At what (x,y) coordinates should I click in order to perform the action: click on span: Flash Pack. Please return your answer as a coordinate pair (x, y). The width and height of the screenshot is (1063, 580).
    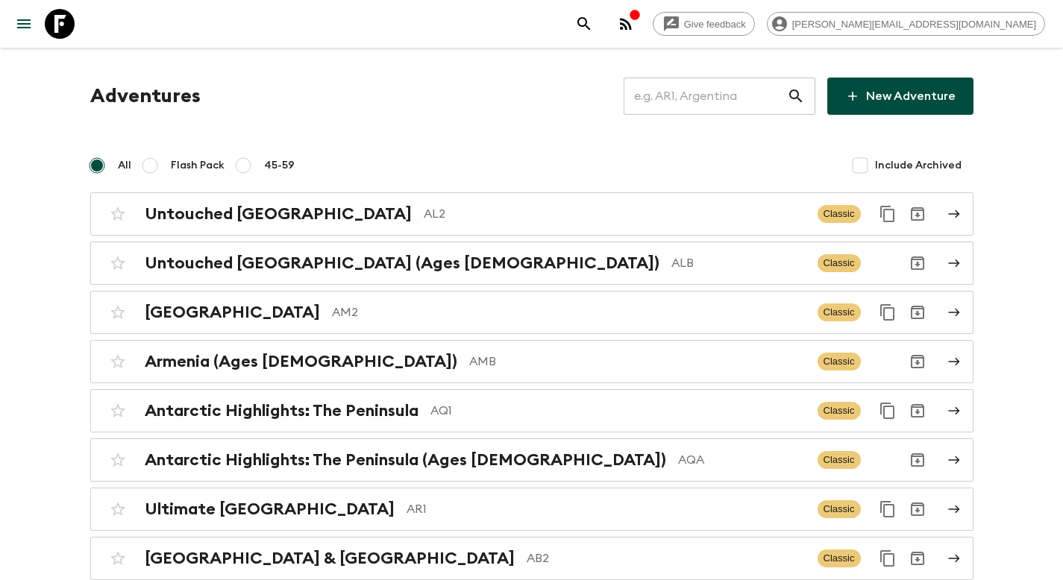
    Looking at the image, I should click on (198, 166).